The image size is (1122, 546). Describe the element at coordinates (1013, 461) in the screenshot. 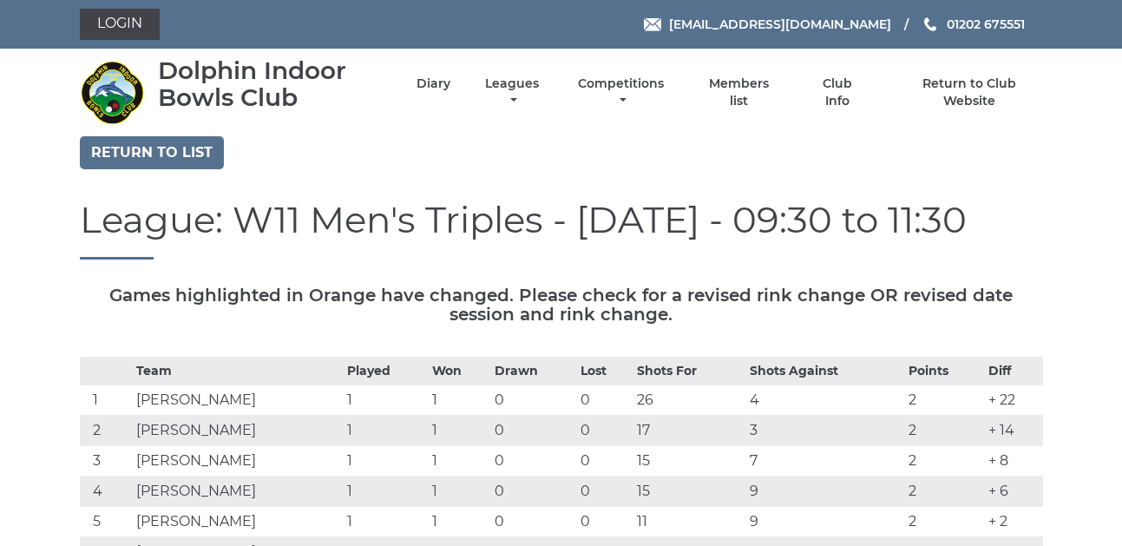

I see `td: + 8` at that location.